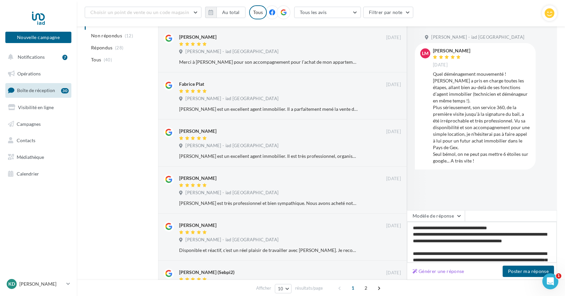  Describe the element at coordinates (31, 57) in the screenshot. I see `span: Notifications` at that location.